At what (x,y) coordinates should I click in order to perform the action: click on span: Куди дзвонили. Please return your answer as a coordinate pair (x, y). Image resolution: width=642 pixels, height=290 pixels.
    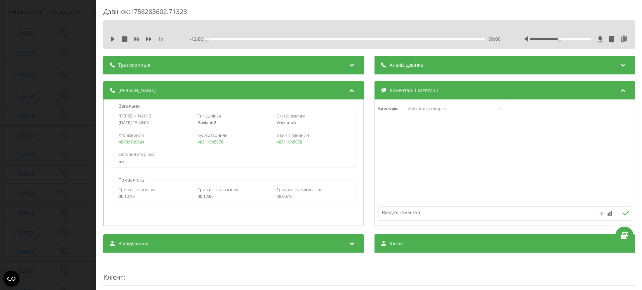
    Looking at the image, I should click on (213, 135).